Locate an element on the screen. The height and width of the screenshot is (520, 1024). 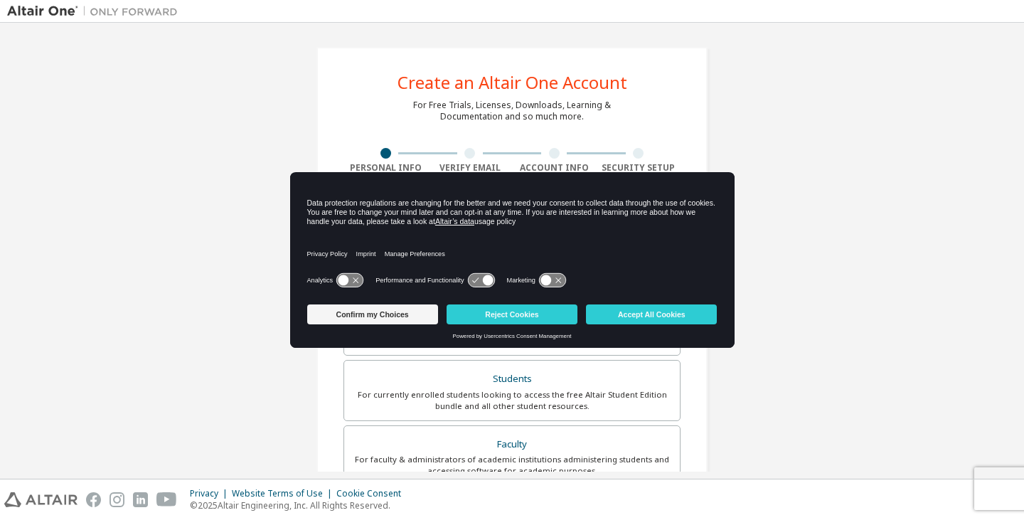
div: Students is located at coordinates (512, 379).